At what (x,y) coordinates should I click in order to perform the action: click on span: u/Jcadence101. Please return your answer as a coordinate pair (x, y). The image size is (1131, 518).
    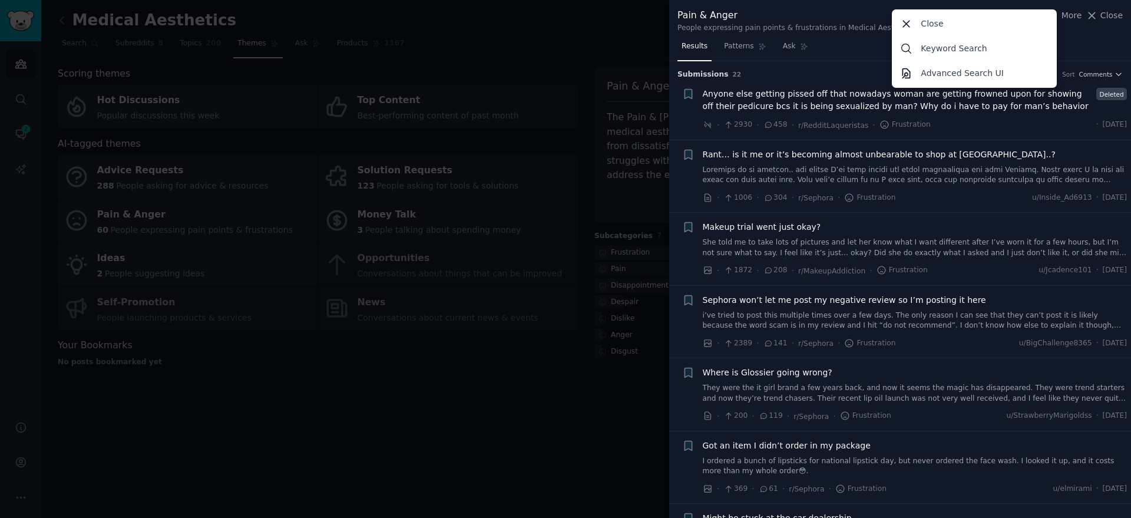
    Looking at the image, I should click on (1065, 270).